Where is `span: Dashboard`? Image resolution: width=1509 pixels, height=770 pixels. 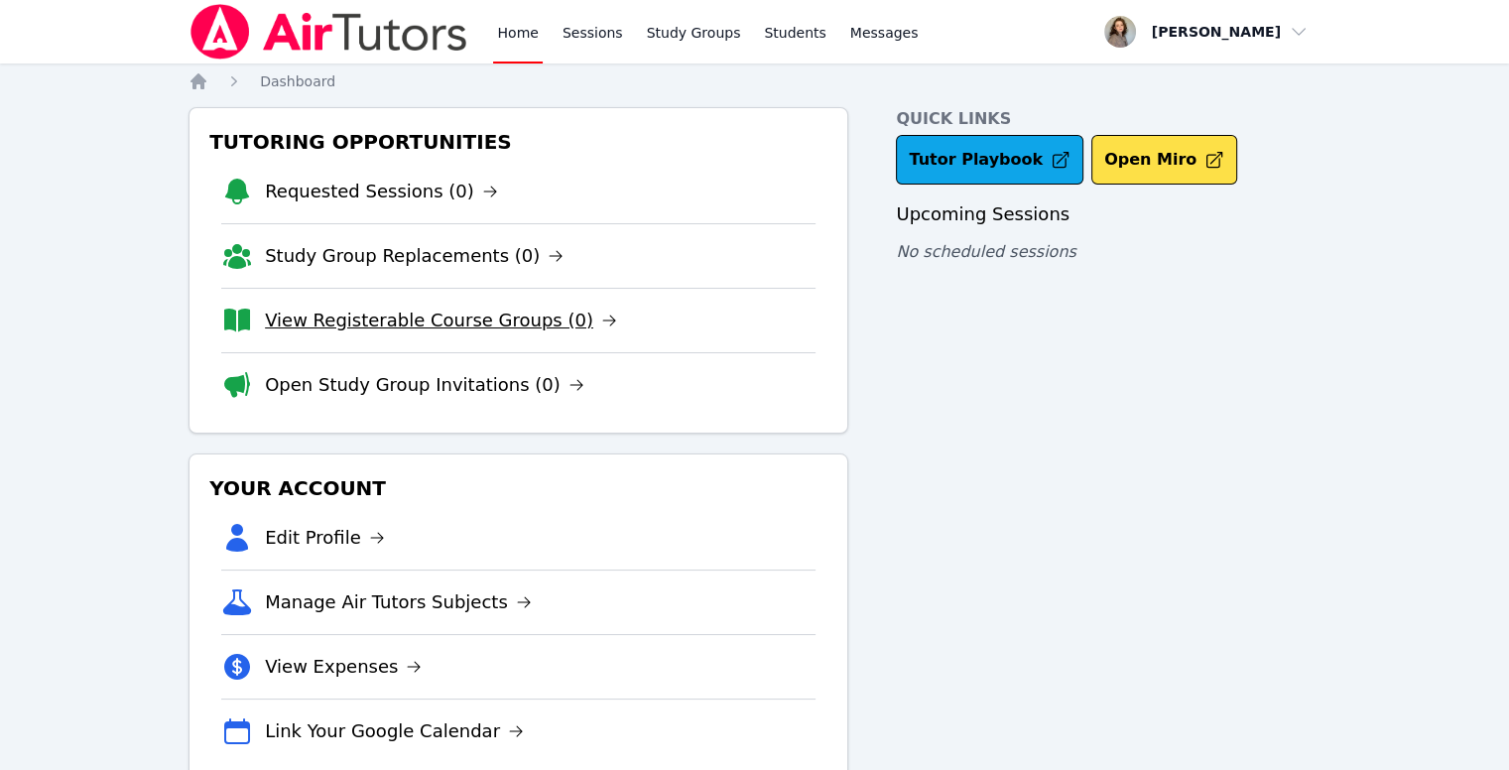 span: Dashboard is located at coordinates (298, 81).